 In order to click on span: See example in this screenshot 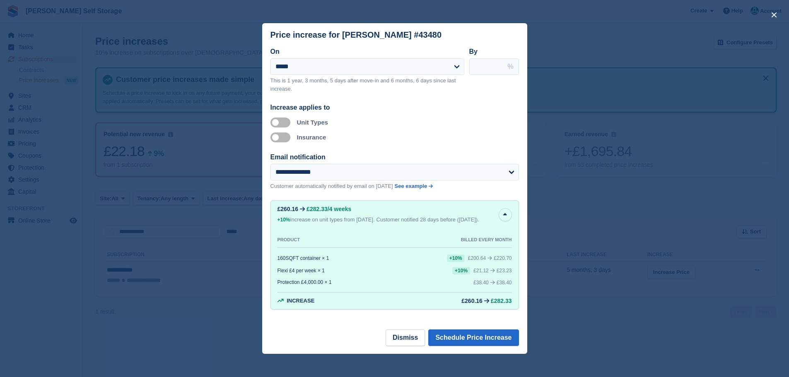, I will do `click(411, 186)`.